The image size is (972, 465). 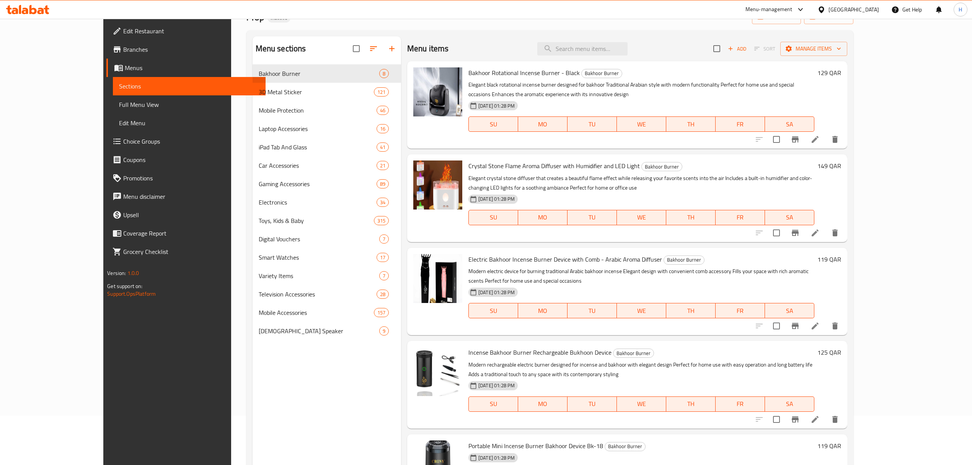 What do you see at coordinates (281, 49) in the screenshot?
I see `h2: Menu sections` at bounding box center [281, 49].